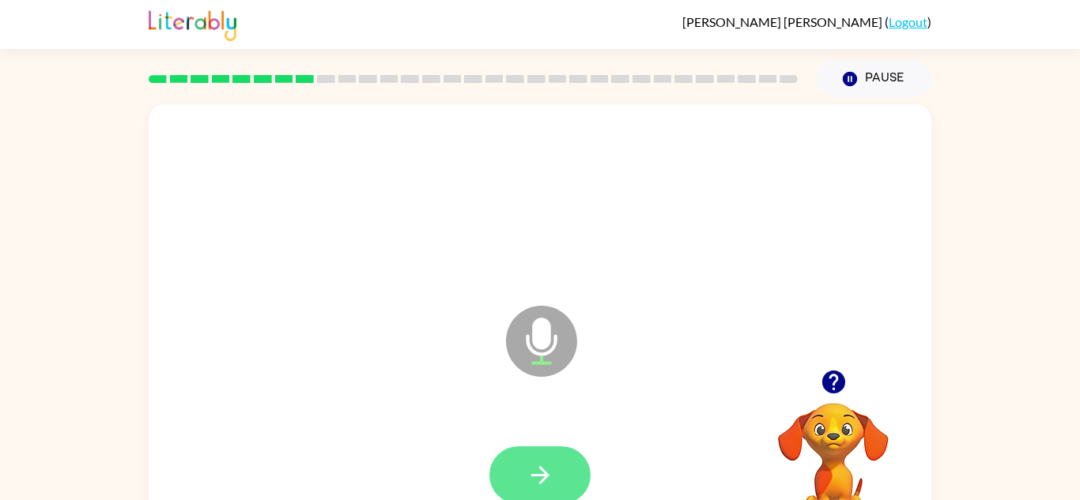  Describe the element at coordinates (192, 24) in the screenshot. I see `img: Literably` at that location.